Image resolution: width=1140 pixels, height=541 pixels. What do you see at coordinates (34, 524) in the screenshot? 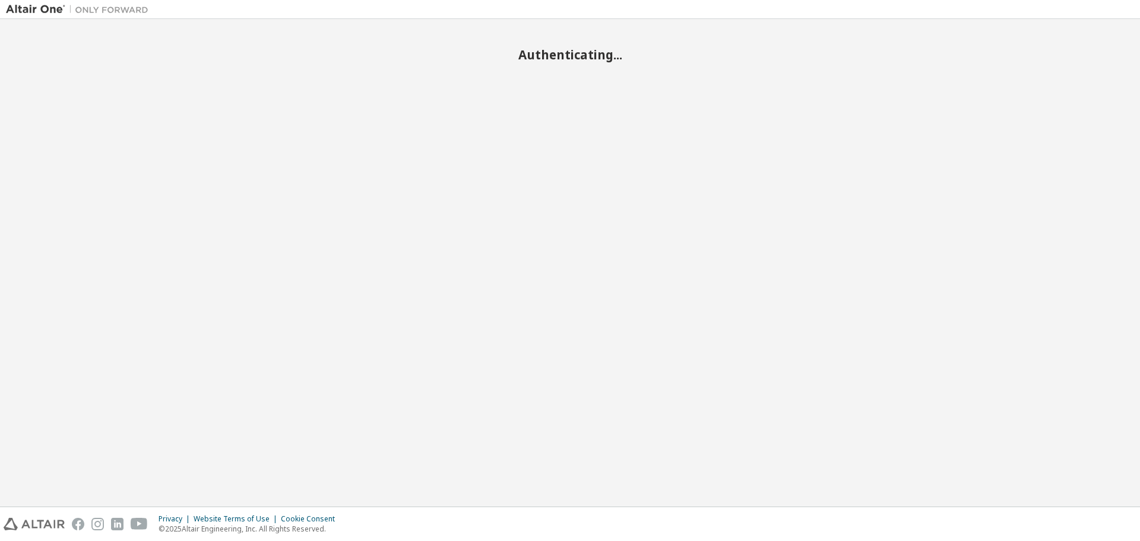
I see `img: altair_logo.svg` at bounding box center [34, 524].